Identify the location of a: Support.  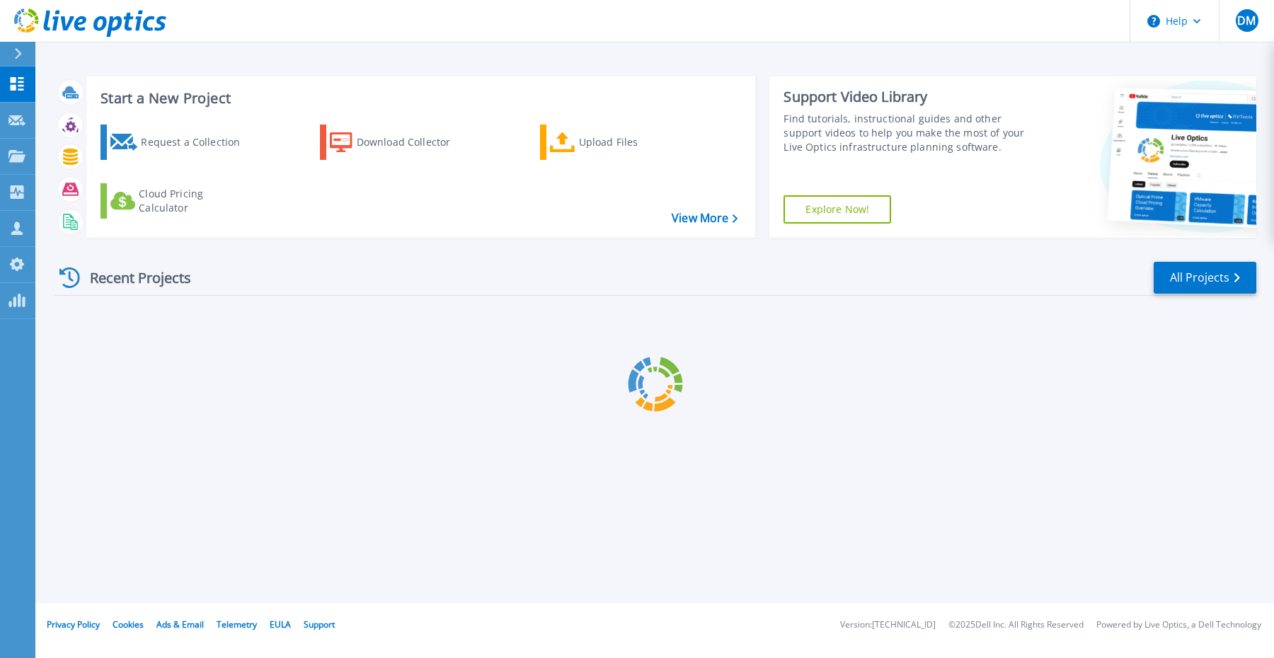
(319, 624).